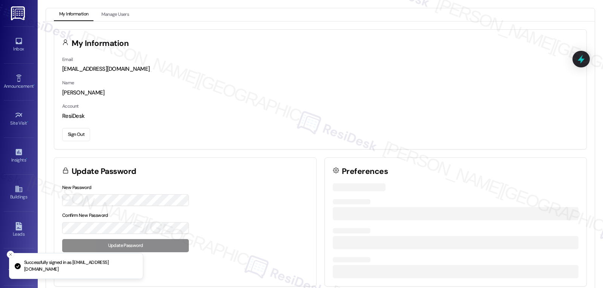  Describe the element at coordinates (19, 267) in the screenshot. I see `a: Templates •` at that location.